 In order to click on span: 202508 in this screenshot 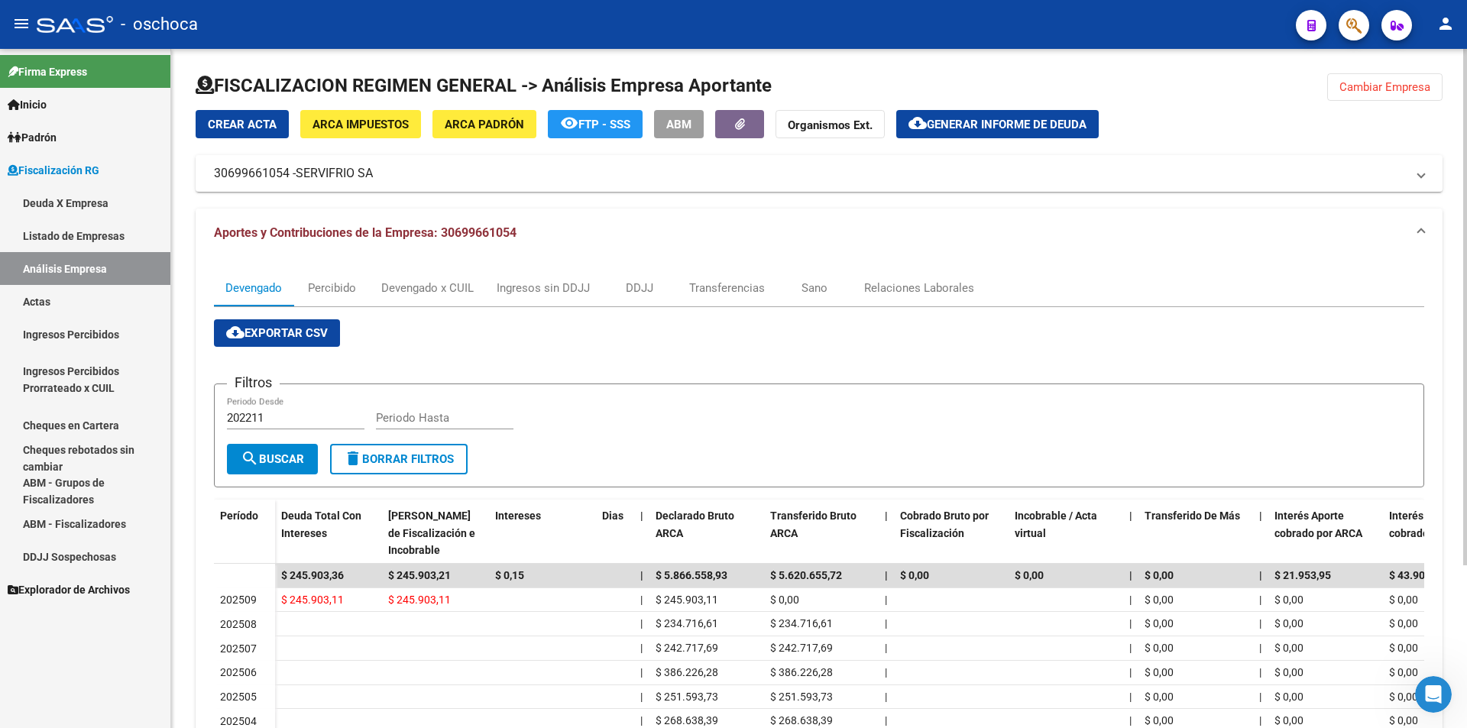, I will do `click(238, 624)`.